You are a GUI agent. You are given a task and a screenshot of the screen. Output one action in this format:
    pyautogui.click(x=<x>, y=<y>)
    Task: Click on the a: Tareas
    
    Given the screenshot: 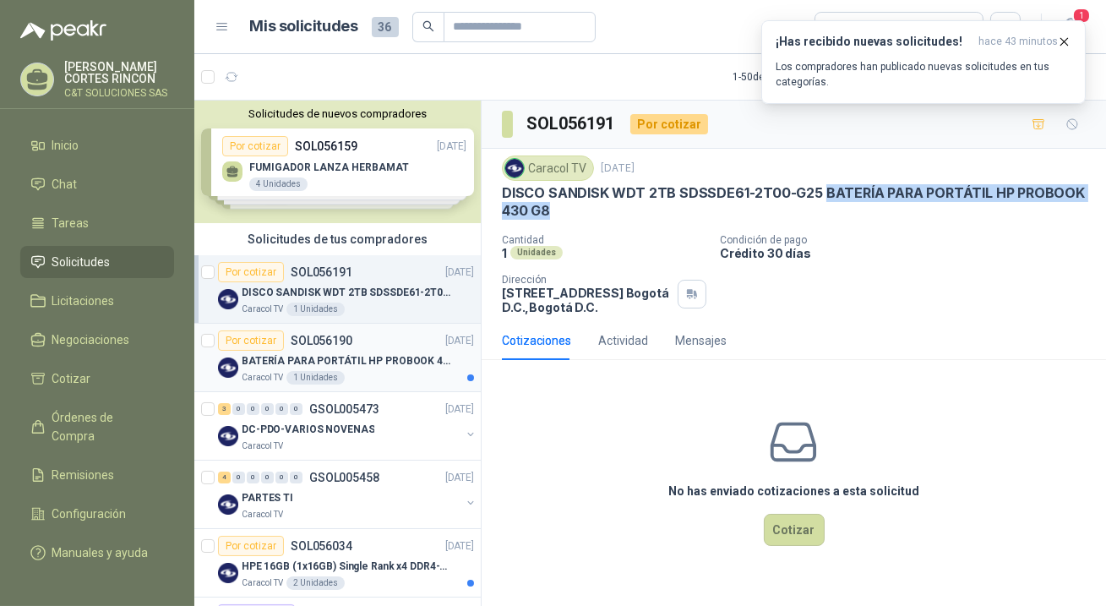 What is the action you would take?
    pyautogui.click(x=97, y=223)
    